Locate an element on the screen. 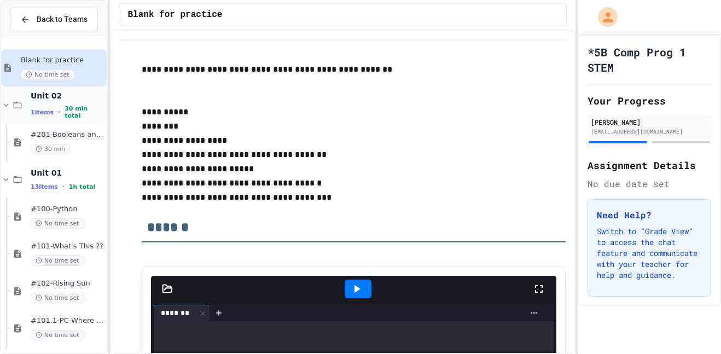 This screenshot has width=721, height=354. span: 30 min is located at coordinates (50, 149).